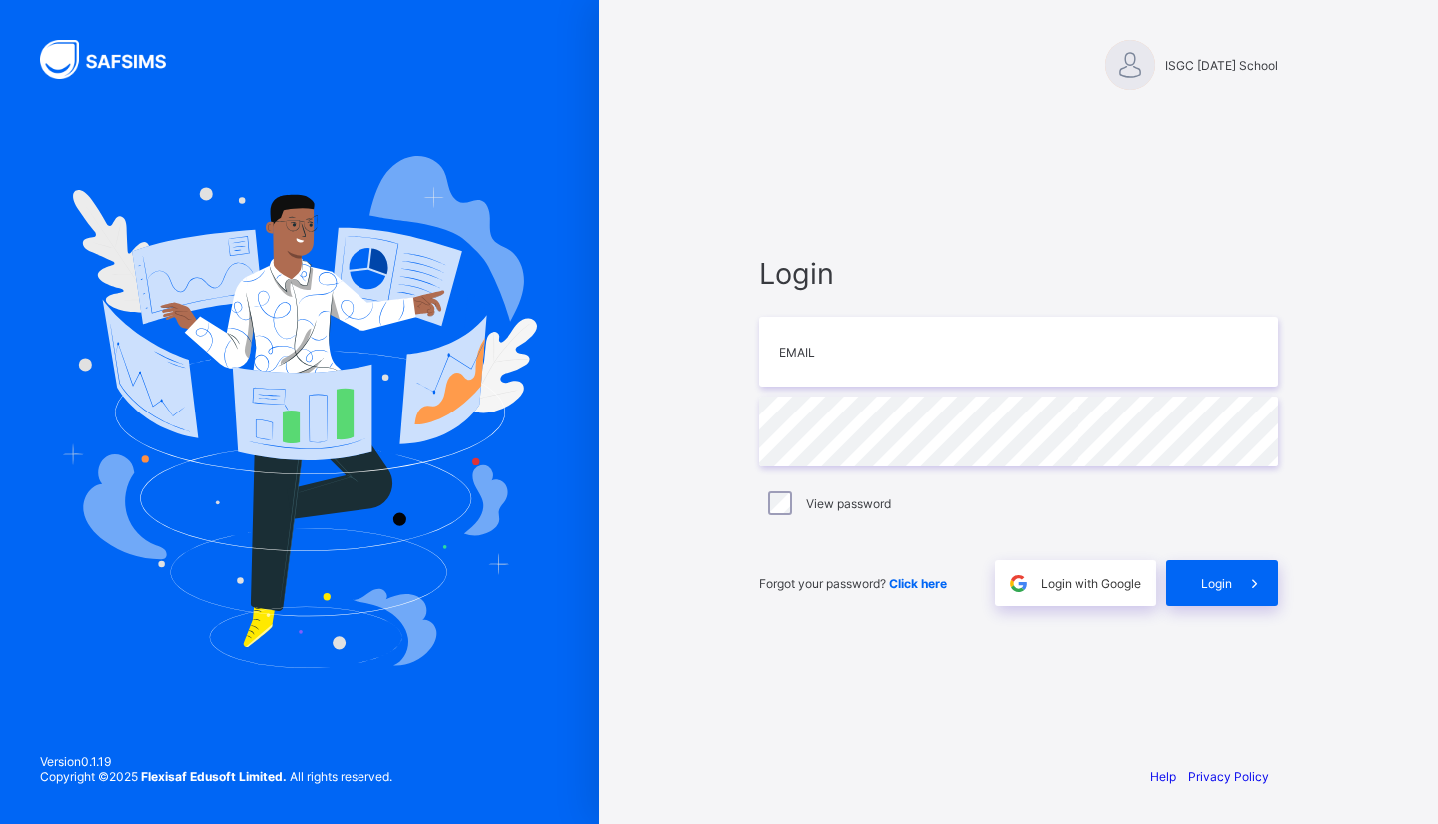  Describe the element at coordinates (1091, 583) in the screenshot. I see `span: Login with Google` at that location.